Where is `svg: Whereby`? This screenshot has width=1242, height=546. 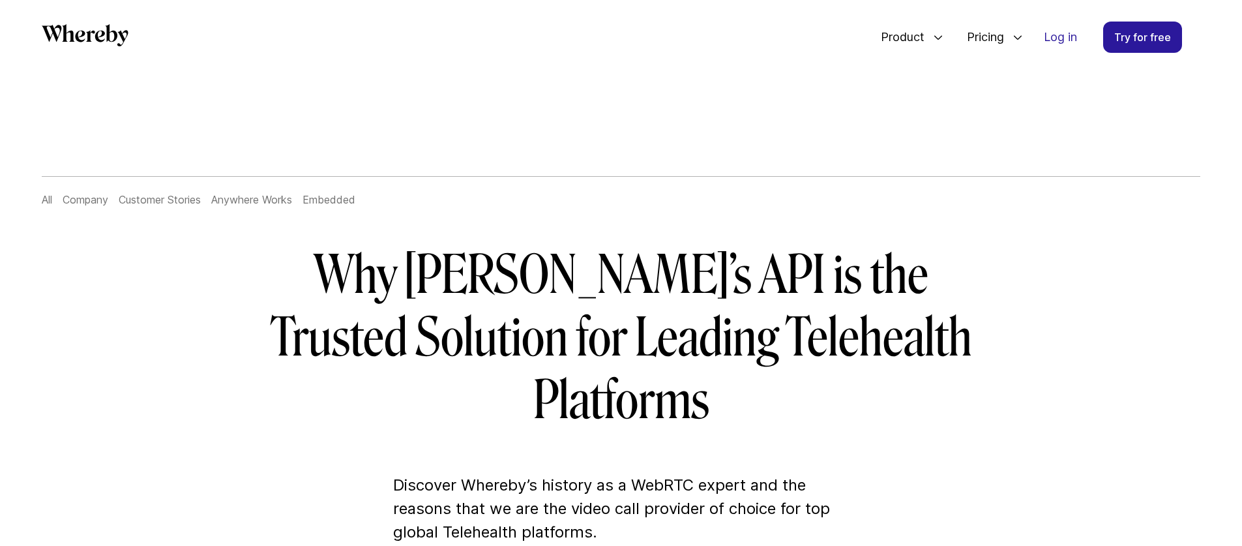
svg: Whereby is located at coordinates (85, 35).